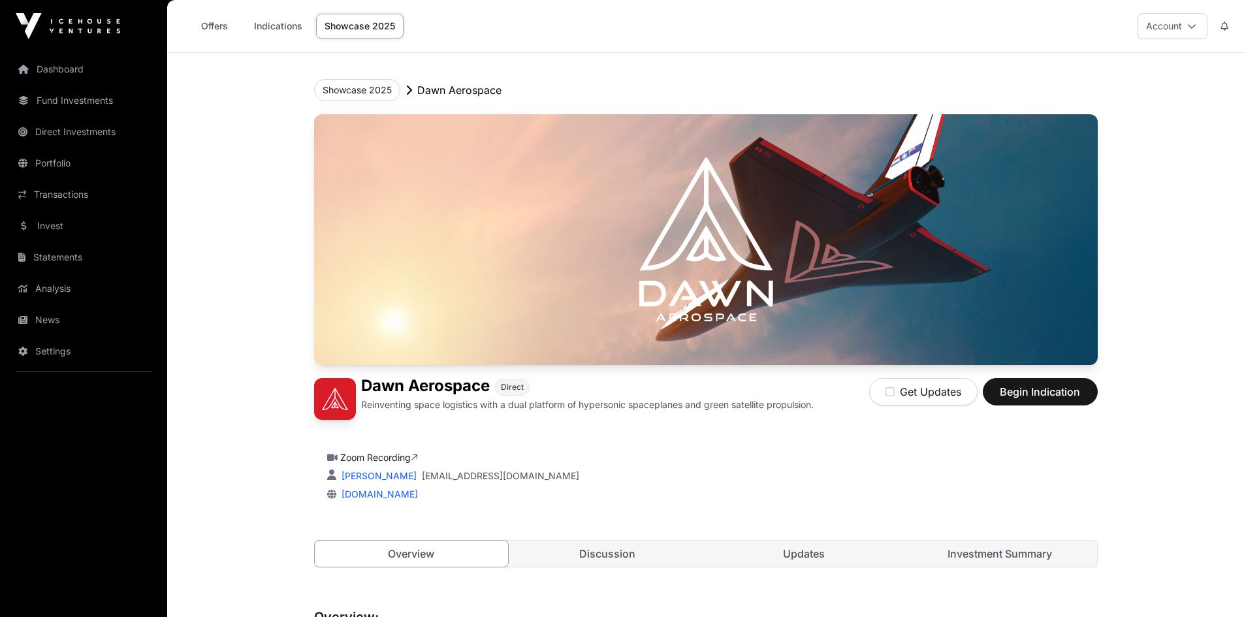 The height and width of the screenshot is (617, 1244). What do you see at coordinates (68, 26) in the screenshot?
I see `img: Icehouse Ventures Logo` at bounding box center [68, 26].